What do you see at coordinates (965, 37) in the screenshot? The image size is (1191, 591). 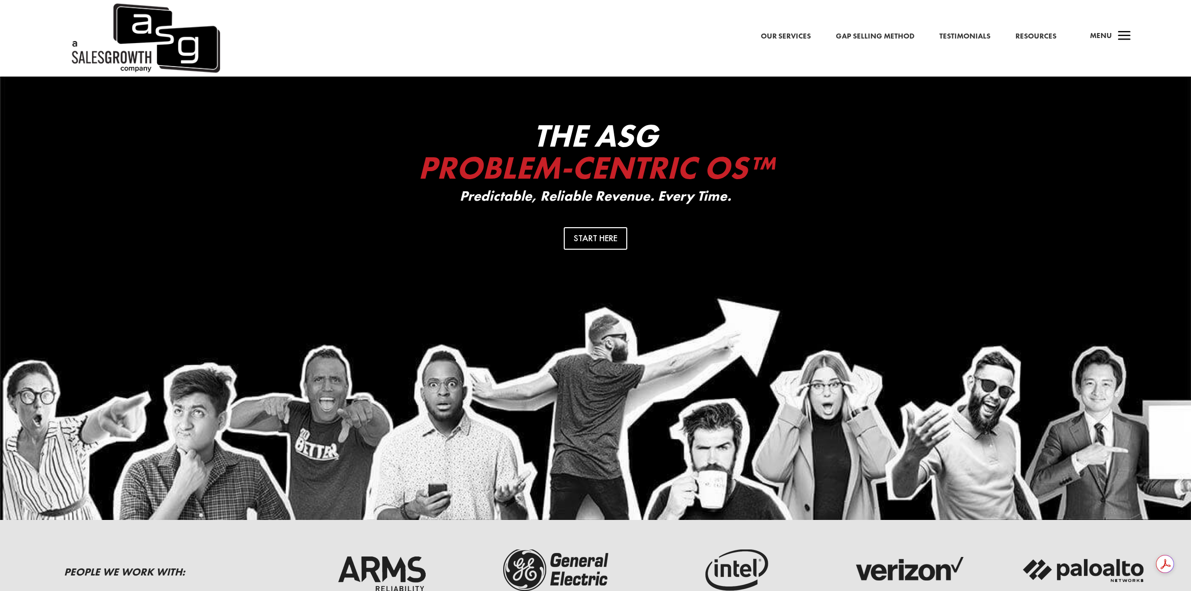 I see `a: Testimonials` at bounding box center [965, 37].